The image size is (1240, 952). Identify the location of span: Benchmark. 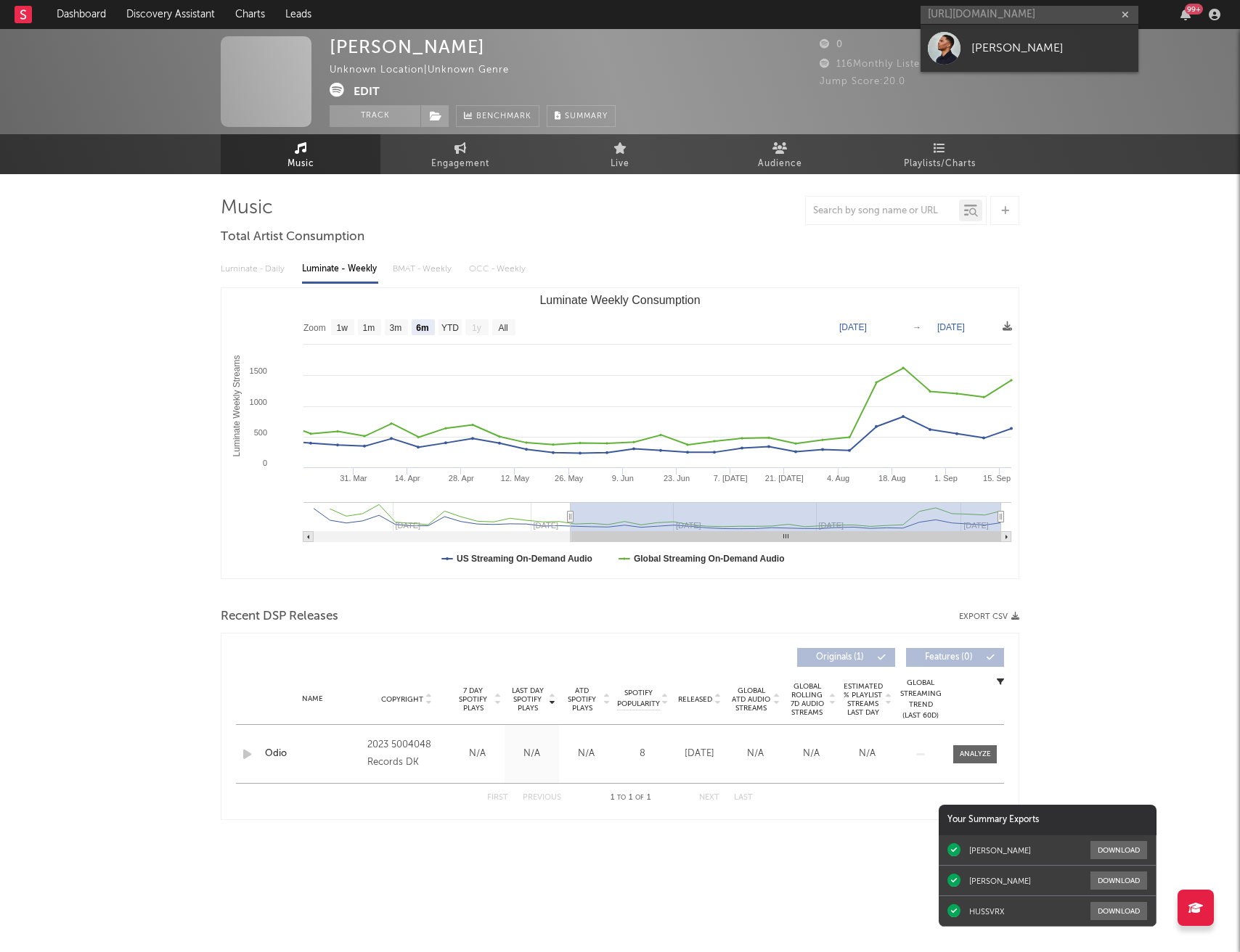
(504, 117).